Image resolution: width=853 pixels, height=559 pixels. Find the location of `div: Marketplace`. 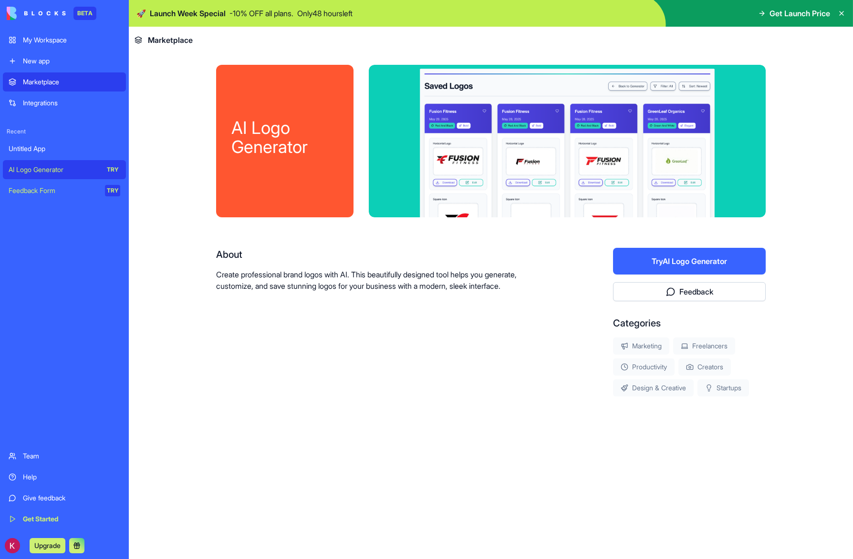

div: Marketplace is located at coordinates (72, 82).